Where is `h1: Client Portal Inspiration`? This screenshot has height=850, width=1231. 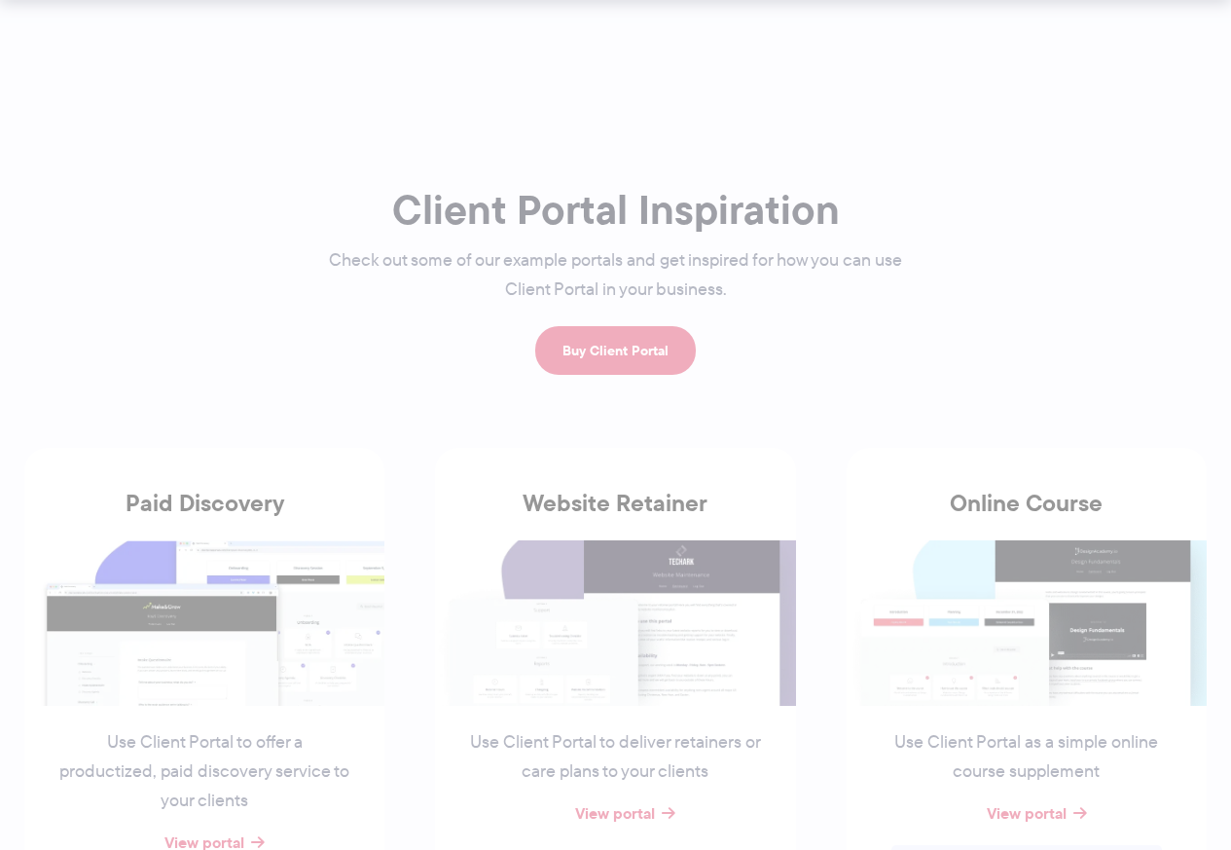
h1: Client Portal Inspiration is located at coordinates (616, 209).